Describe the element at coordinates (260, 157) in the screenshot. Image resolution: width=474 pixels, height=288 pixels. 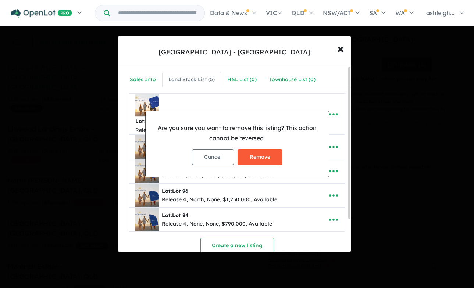
I see `button: Remove` at that location.